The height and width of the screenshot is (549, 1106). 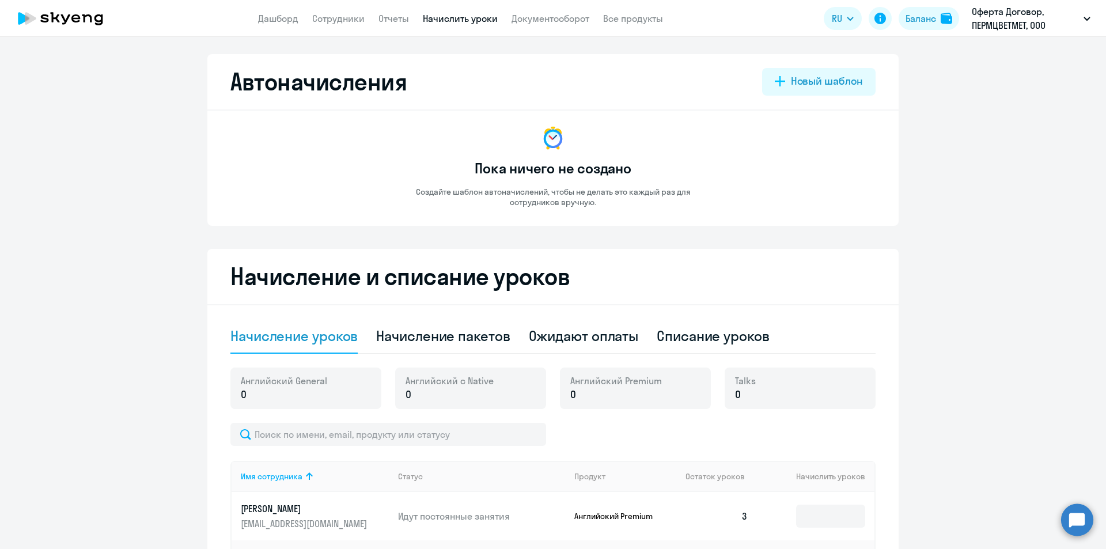 What do you see at coordinates (460, 18) in the screenshot?
I see `a: Начислить уроки` at bounding box center [460, 18].